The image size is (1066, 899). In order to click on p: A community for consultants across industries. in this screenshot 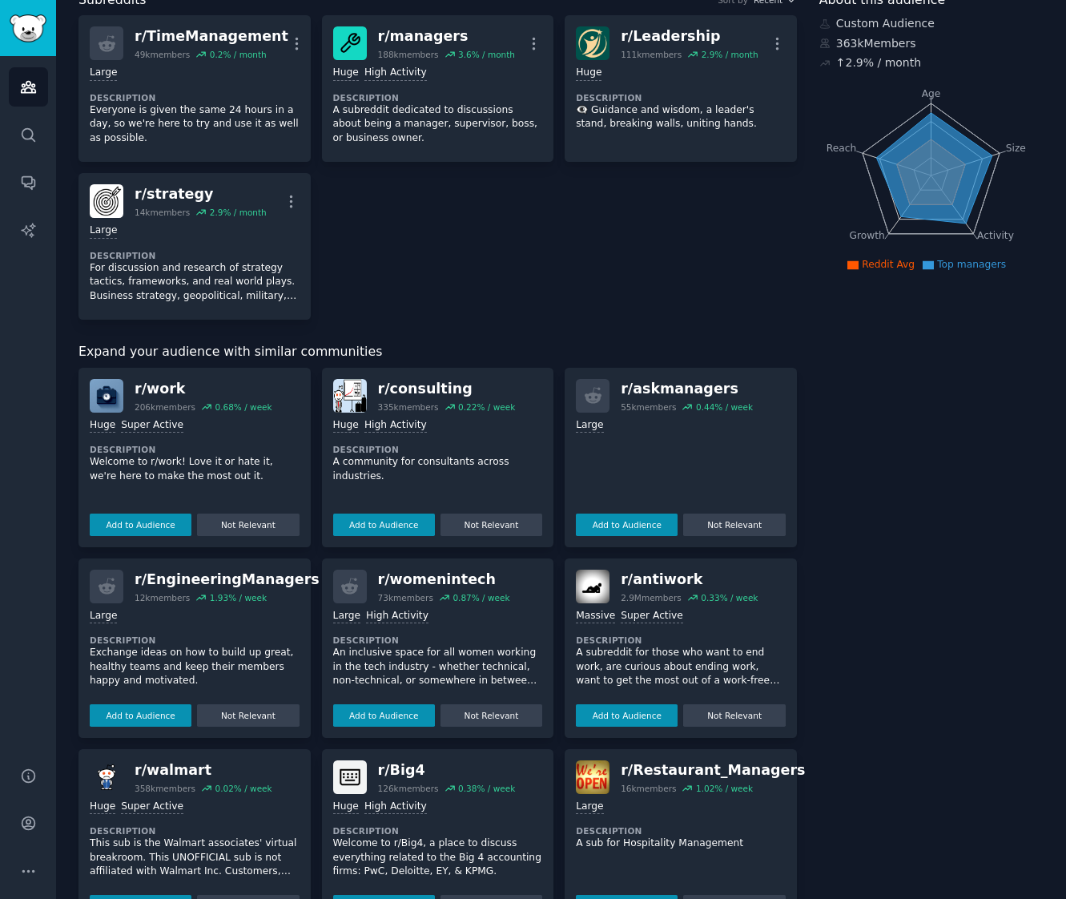, I will do `click(438, 469)`.